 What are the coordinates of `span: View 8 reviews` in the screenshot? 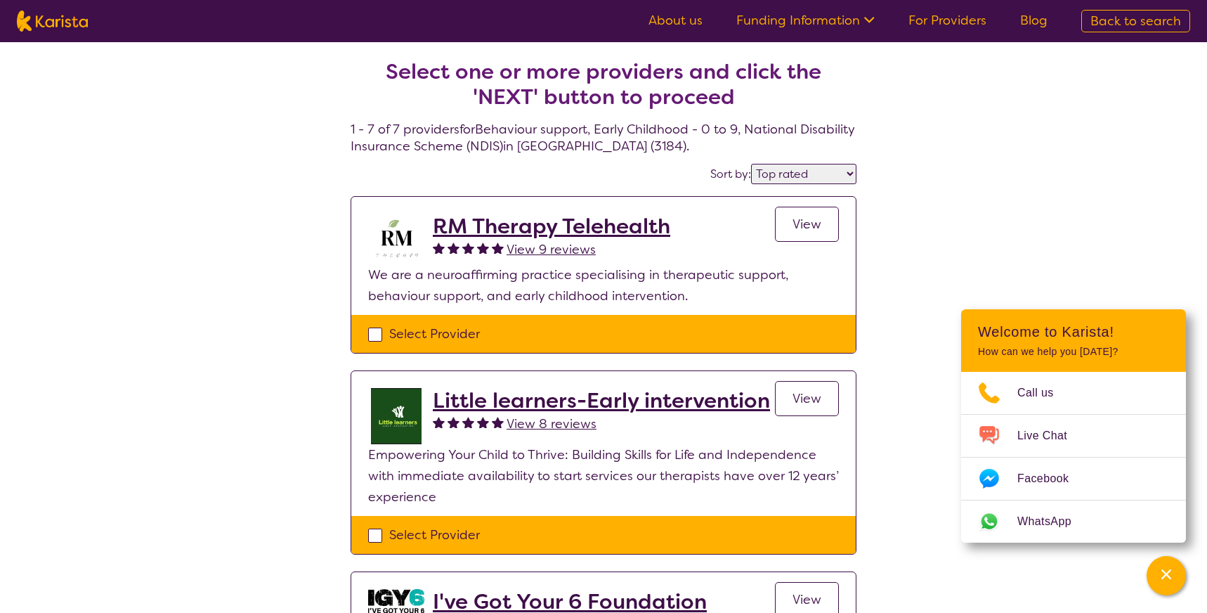 It's located at (551, 424).